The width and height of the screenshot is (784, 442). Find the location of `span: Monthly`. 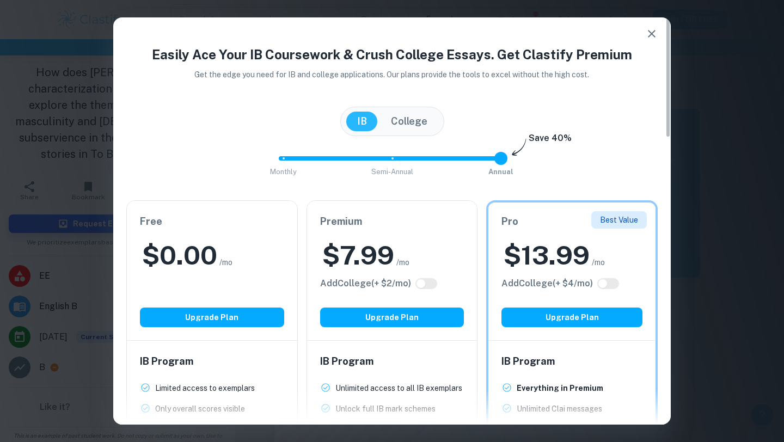

span: Monthly is located at coordinates (283, 172).